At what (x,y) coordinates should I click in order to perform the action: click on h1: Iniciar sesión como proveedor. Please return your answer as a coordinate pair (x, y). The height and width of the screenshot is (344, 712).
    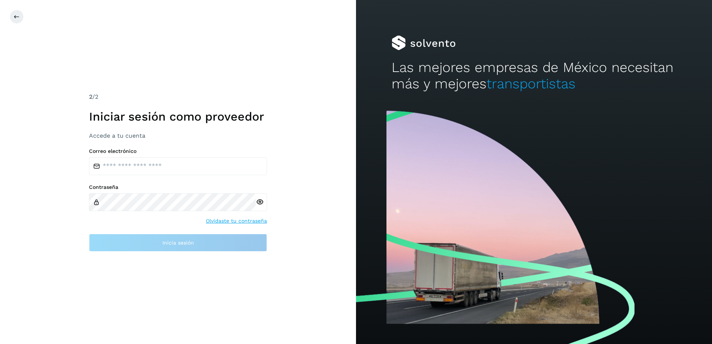
    Looking at the image, I should click on (178, 116).